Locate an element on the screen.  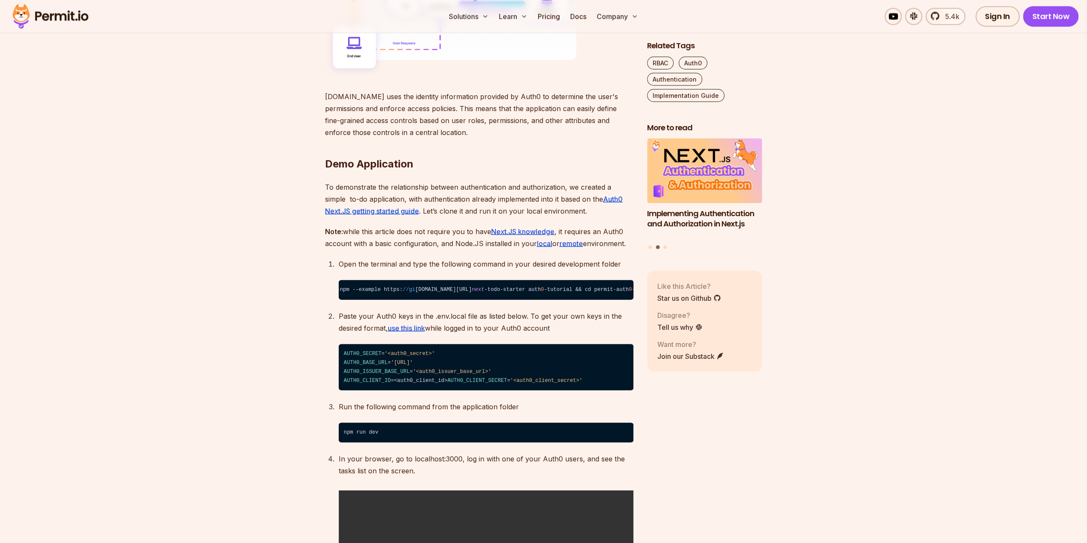
button: Company is located at coordinates (617, 16).